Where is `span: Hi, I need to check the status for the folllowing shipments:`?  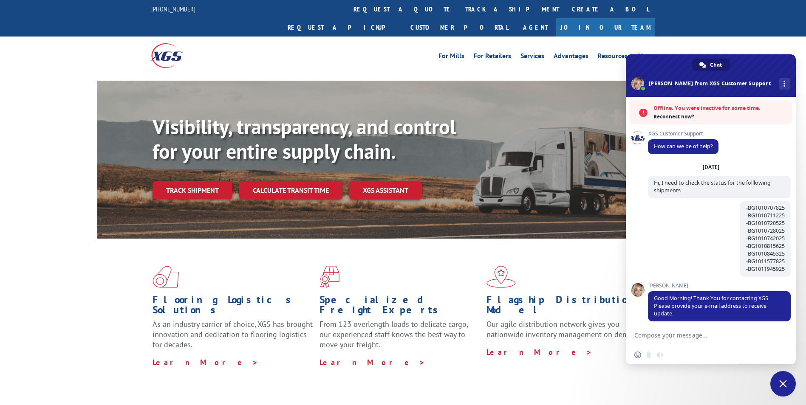
span: Hi, I need to check the status for the folllowing shipments: is located at coordinates (712, 187).